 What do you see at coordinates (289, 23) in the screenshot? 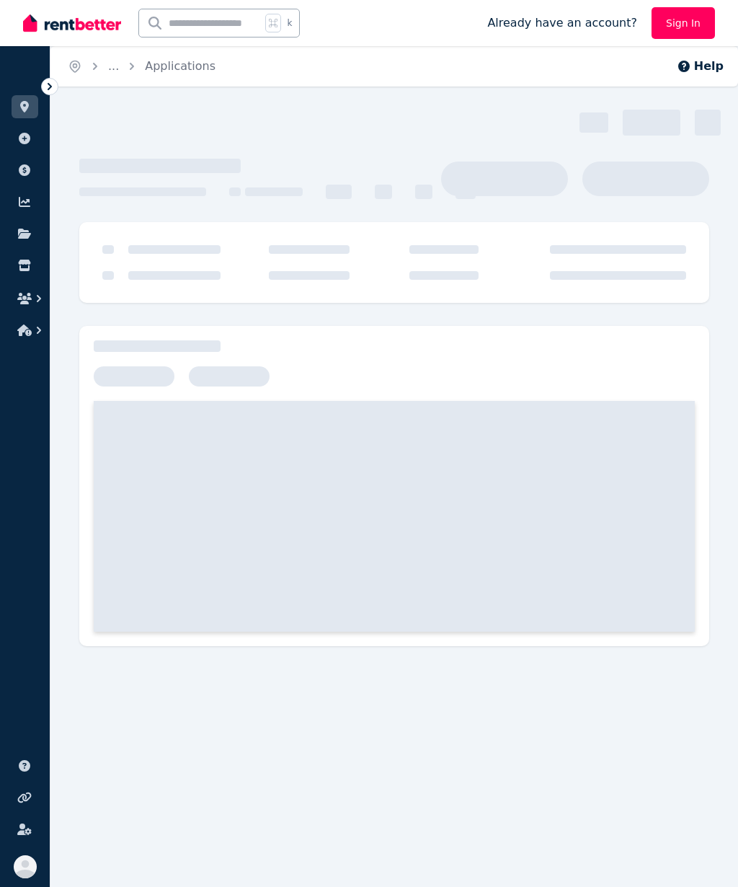
I see `span: k` at bounding box center [289, 23].